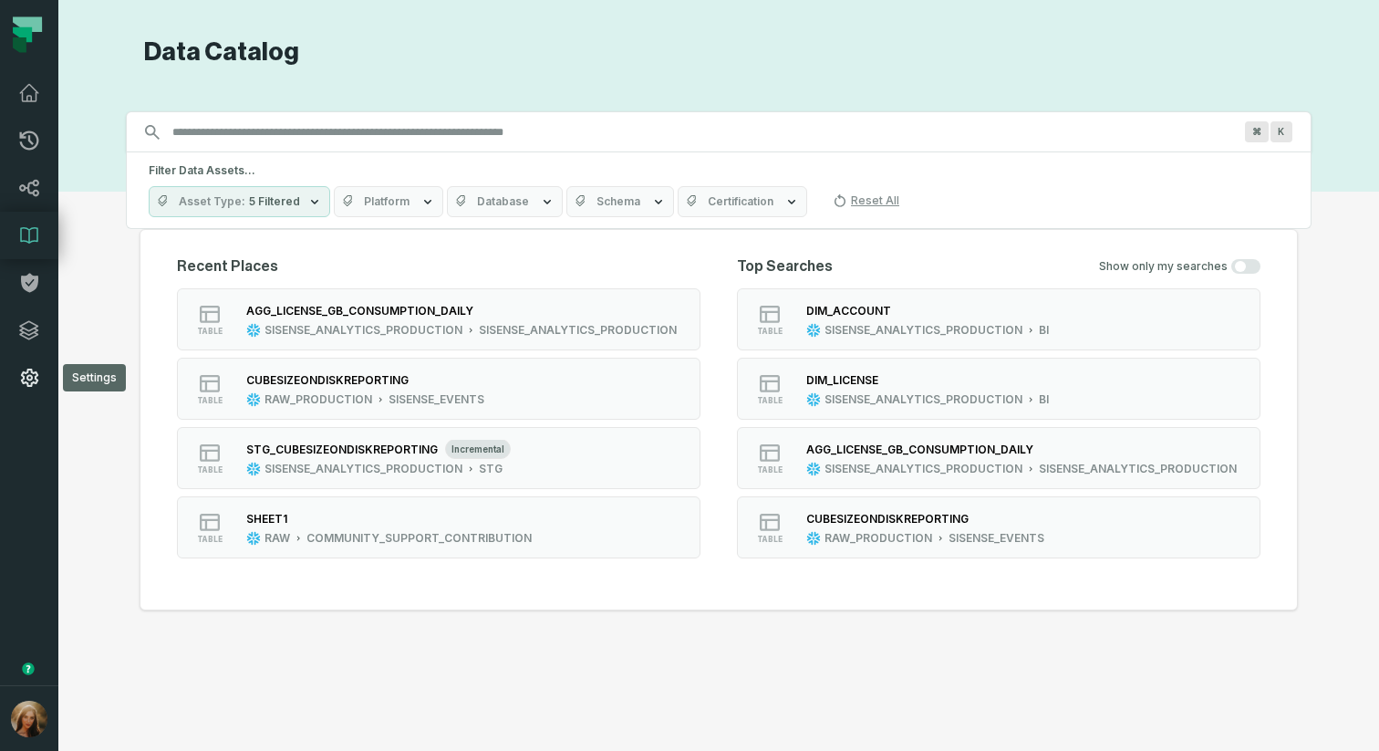  Describe the element at coordinates (94, 378) in the screenshot. I see `div: Settings` at that location.